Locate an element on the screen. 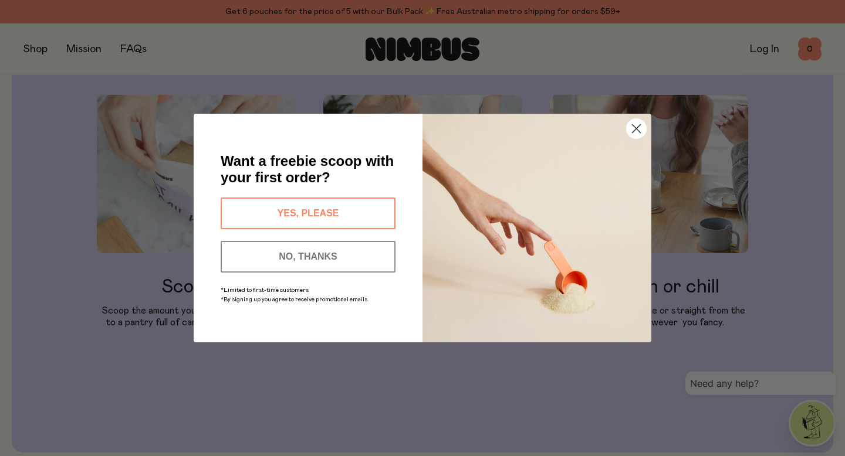  span: Want a freebie scoop with your first order? is located at coordinates (307, 169).